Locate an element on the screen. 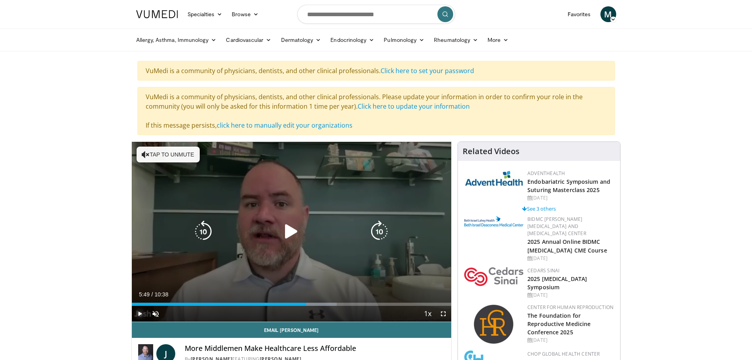 This screenshot has width=752, height=360. input: Search topics, interventions is located at coordinates (376, 14).